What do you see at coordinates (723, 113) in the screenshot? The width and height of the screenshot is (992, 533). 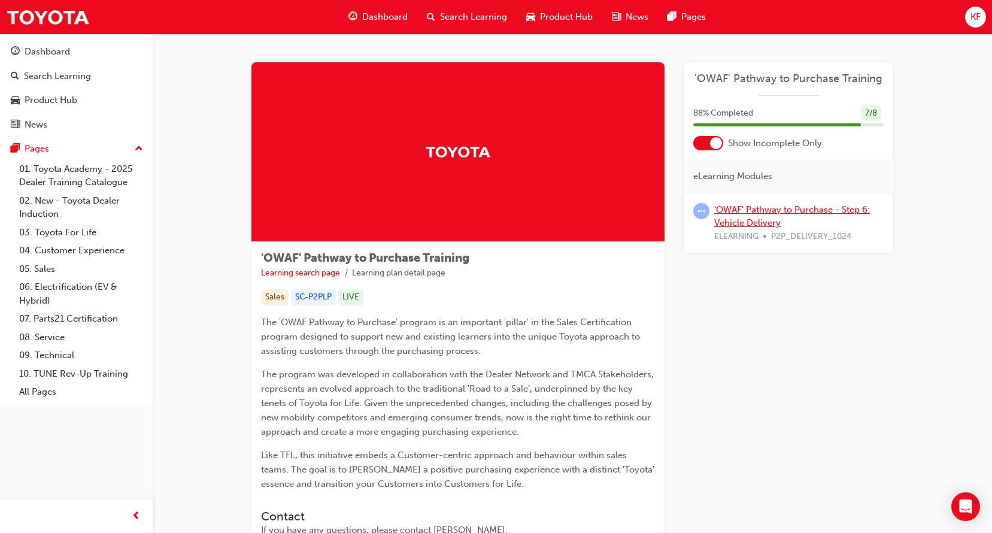 I see `span: 88 % Completed` at bounding box center [723, 113].